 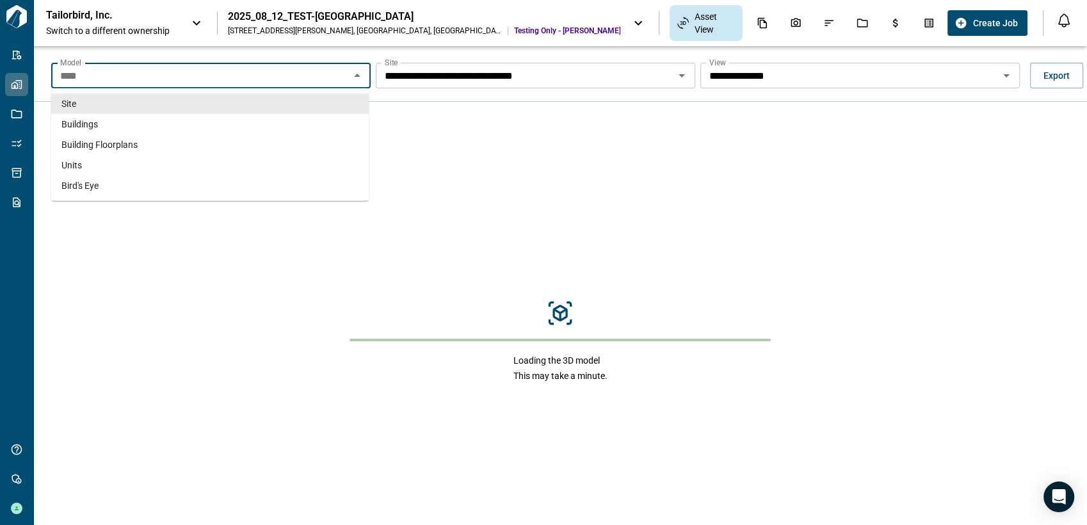 What do you see at coordinates (112, 31) in the screenshot?
I see `span: Switch to a different ownership` at bounding box center [112, 31].